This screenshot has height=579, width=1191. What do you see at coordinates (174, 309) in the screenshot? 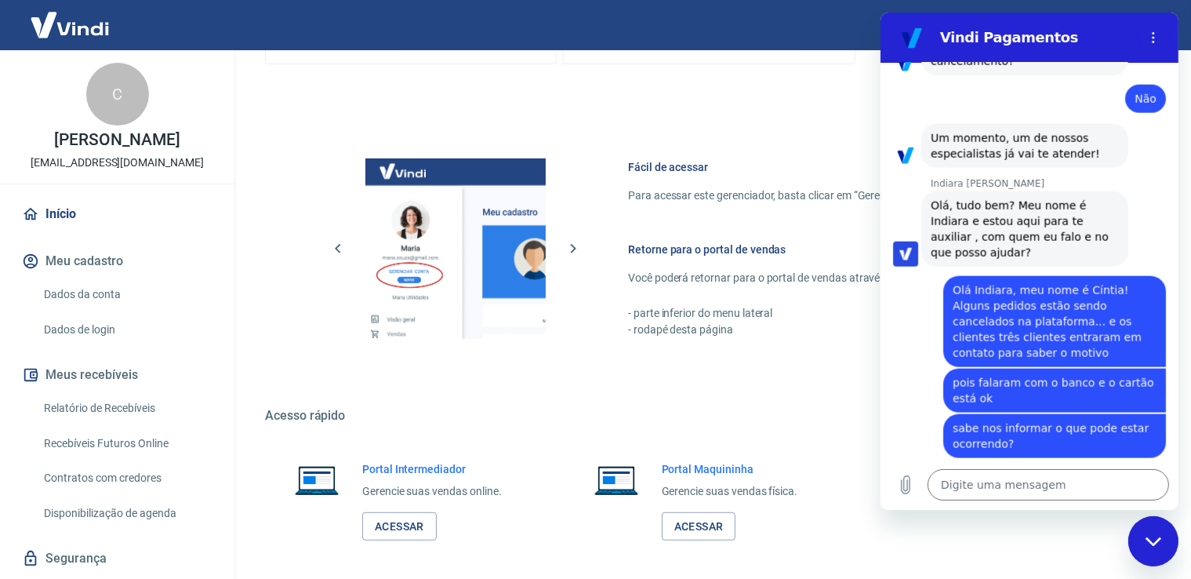
I see `span: Olá Indiara, meu nome é Cíntia! Alguns pedidos estão sendo cancelados na plataforma... e os clien...` at bounding box center [174, 309].